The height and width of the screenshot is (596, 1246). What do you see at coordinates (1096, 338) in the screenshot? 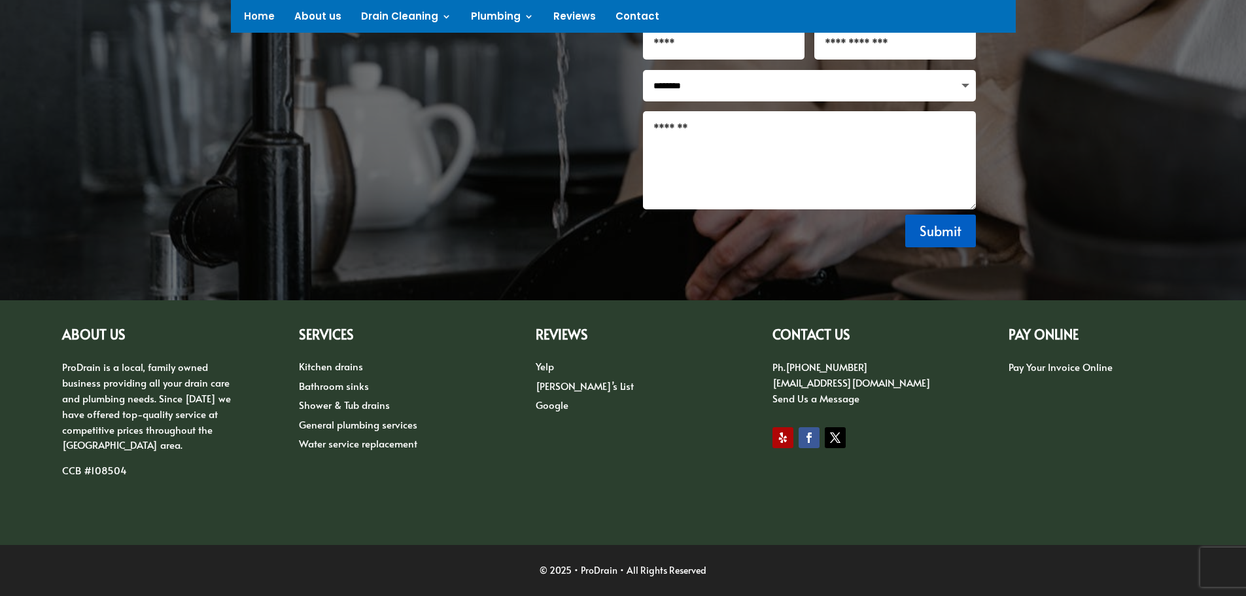
I see `h2: PAY ONLINE` at bounding box center [1096, 338].